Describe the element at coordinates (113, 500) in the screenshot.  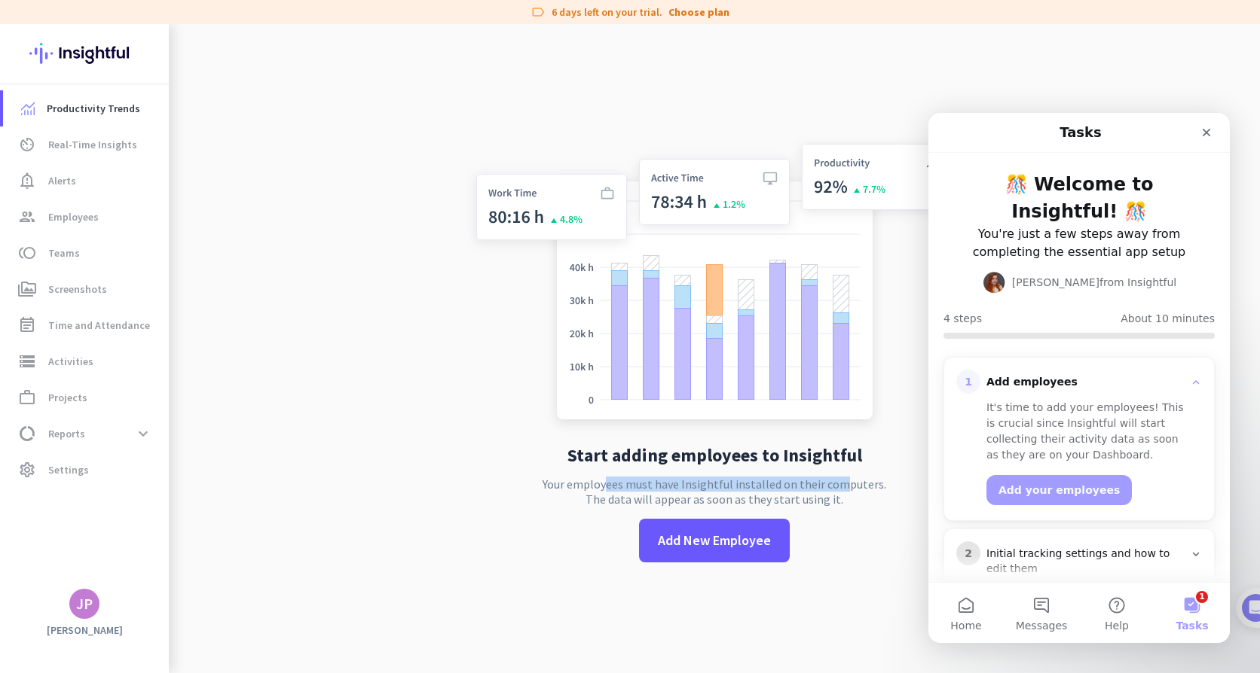
I see `button: Messages` at that location.